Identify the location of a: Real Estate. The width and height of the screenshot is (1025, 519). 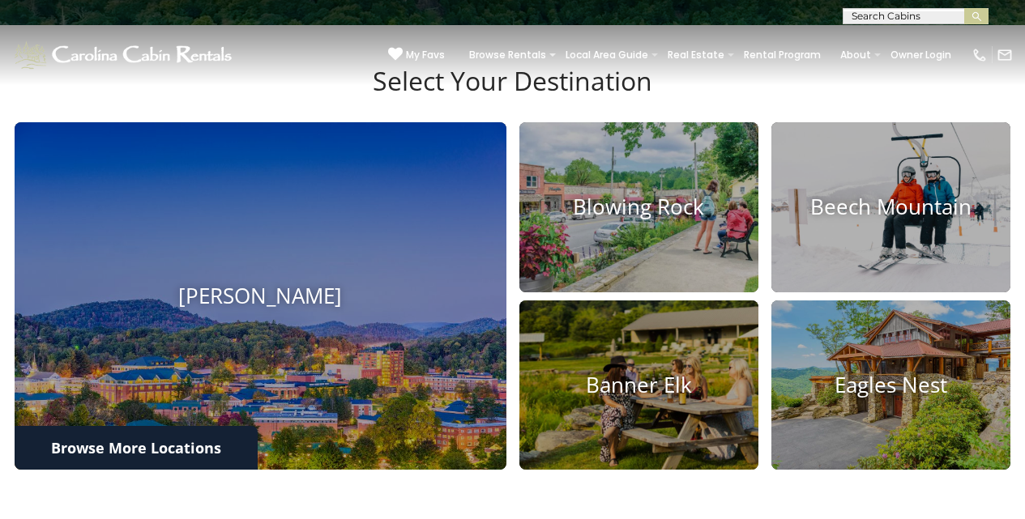
(696, 55).